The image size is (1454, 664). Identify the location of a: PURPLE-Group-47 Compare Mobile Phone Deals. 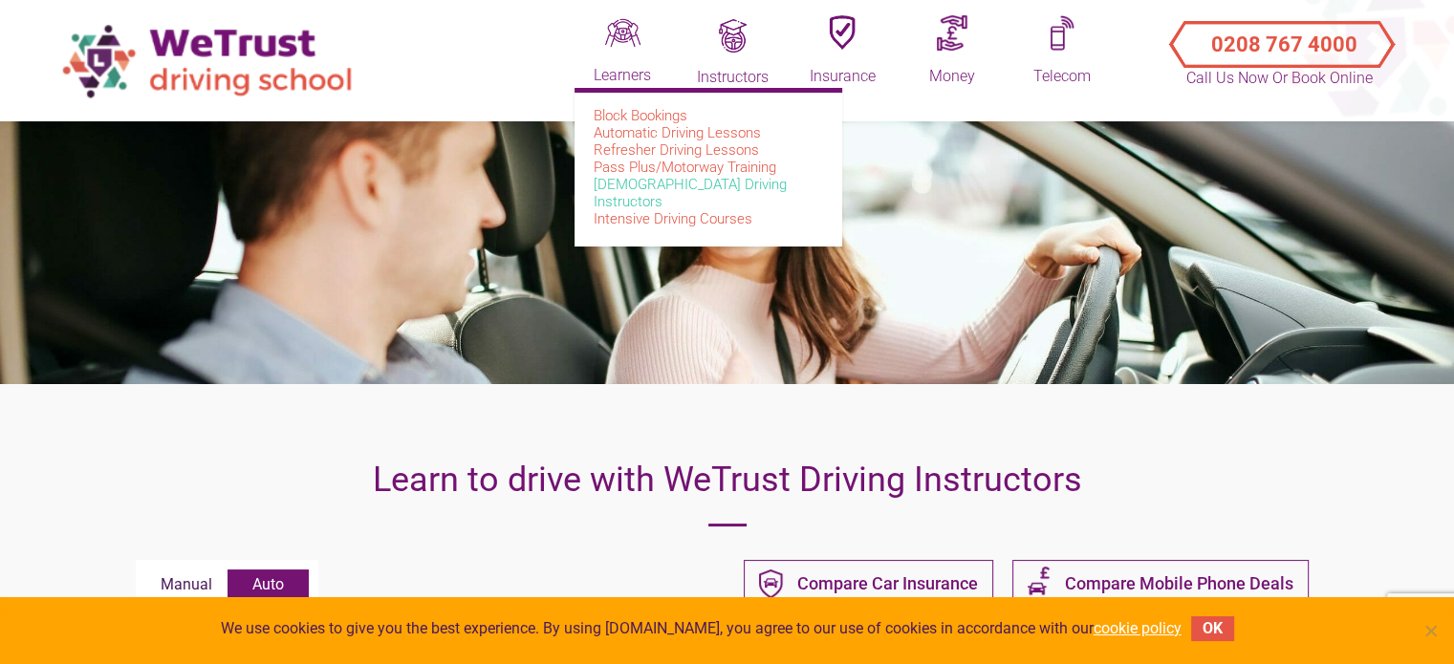
(1160, 584).